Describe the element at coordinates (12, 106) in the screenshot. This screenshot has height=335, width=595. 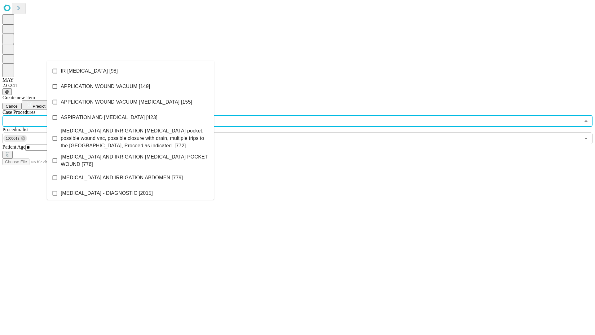
I see `button: Cancel` at that location.